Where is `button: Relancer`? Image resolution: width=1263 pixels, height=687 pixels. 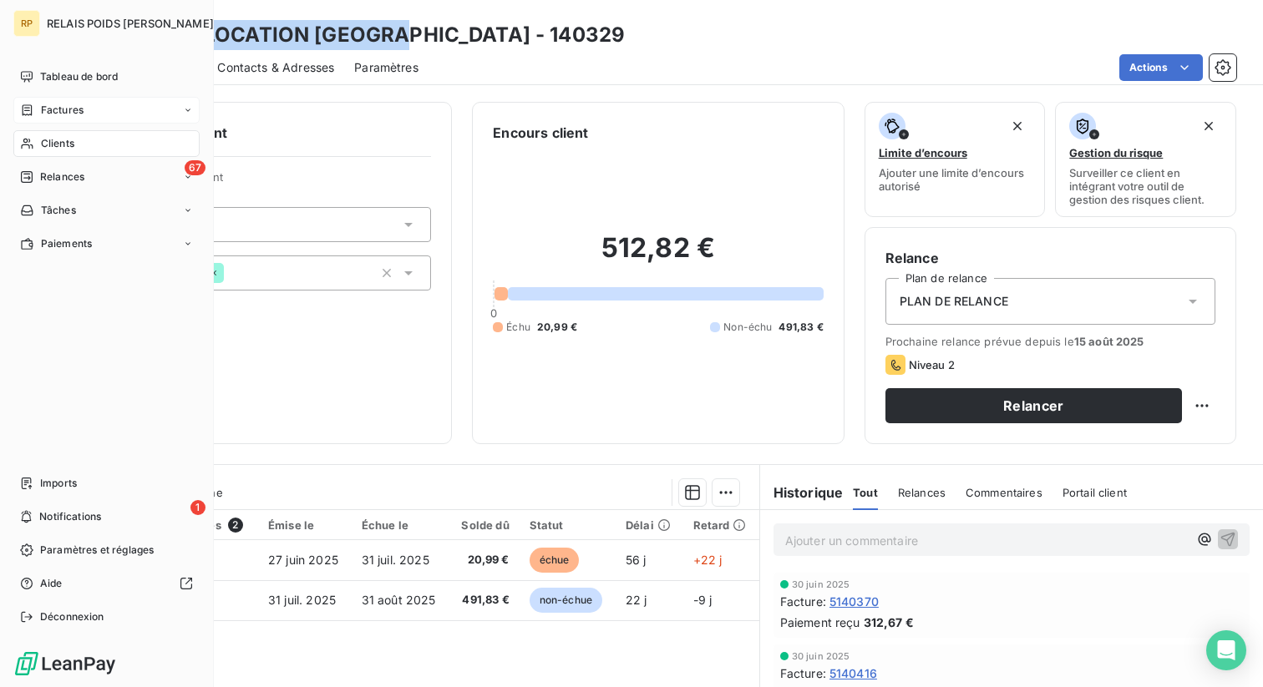 button: Relancer is located at coordinates (1033, 406).